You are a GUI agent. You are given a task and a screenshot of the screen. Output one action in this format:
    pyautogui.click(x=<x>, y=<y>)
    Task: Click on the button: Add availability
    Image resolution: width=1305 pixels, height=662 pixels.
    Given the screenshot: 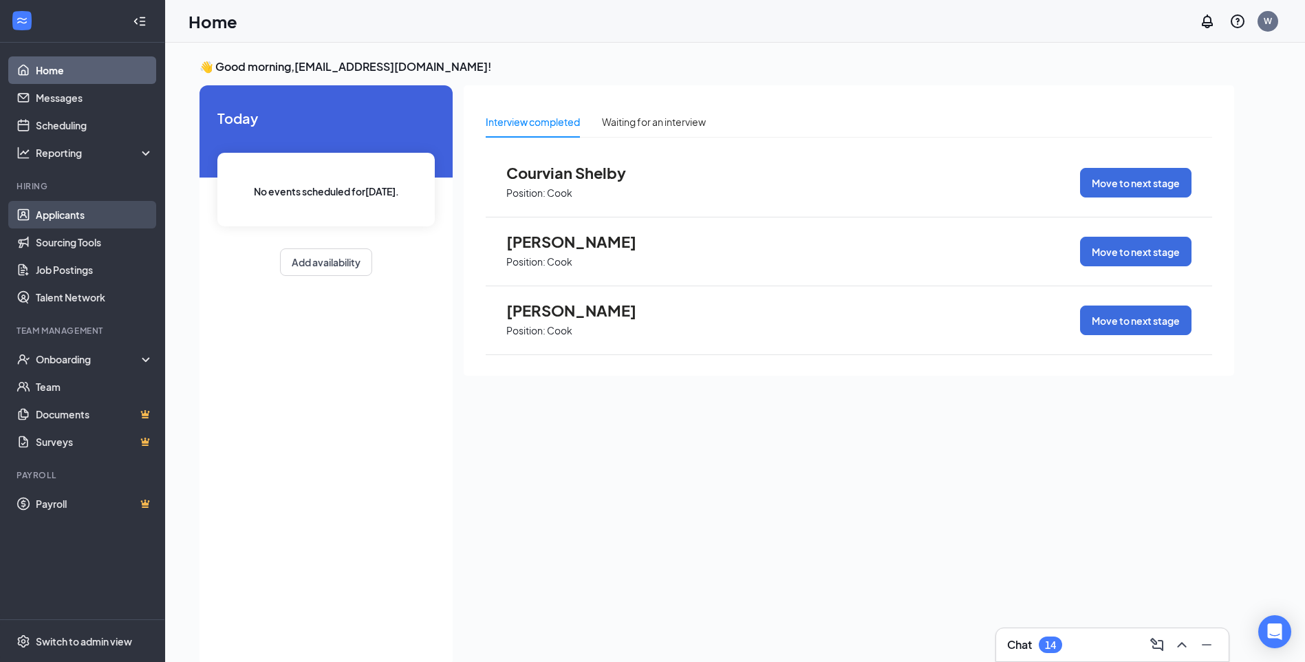 What is the action you would take?
    pyautogui.click(x=326, y=262)
    